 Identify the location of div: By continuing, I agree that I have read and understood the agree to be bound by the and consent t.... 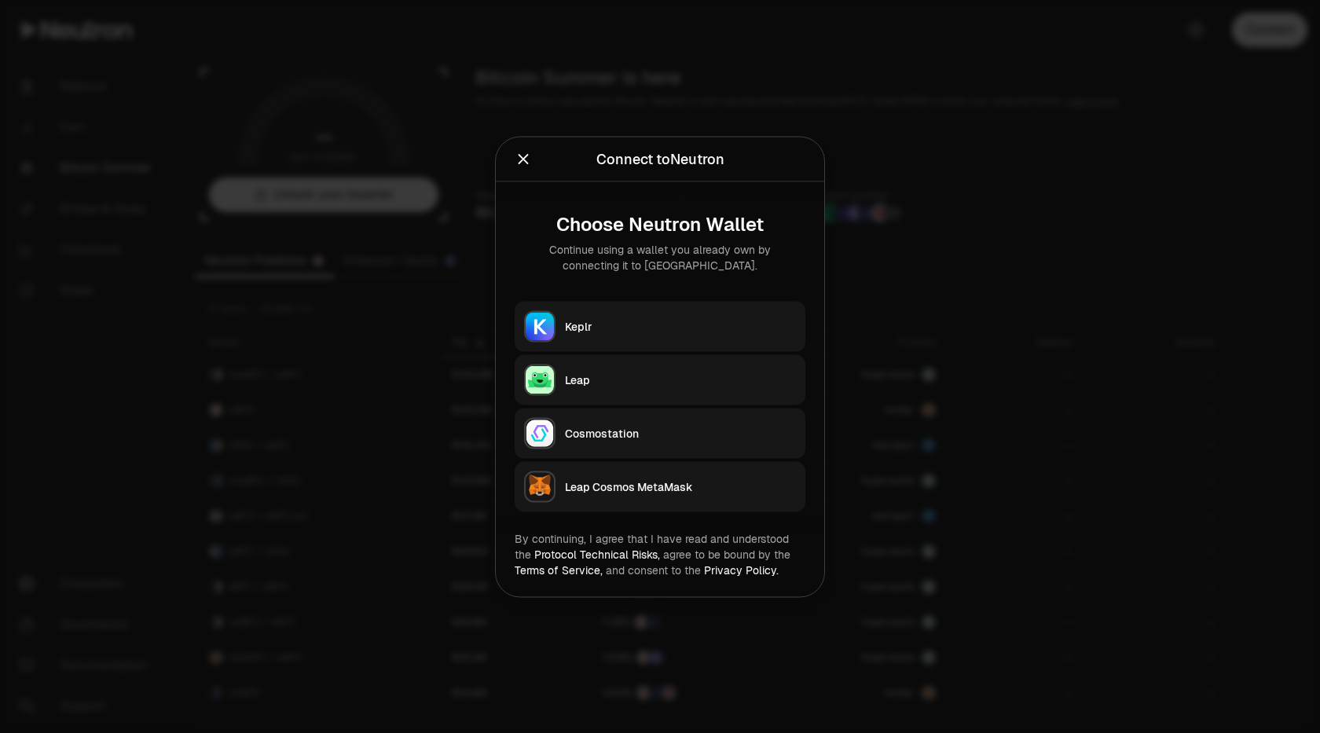
(660, 554).